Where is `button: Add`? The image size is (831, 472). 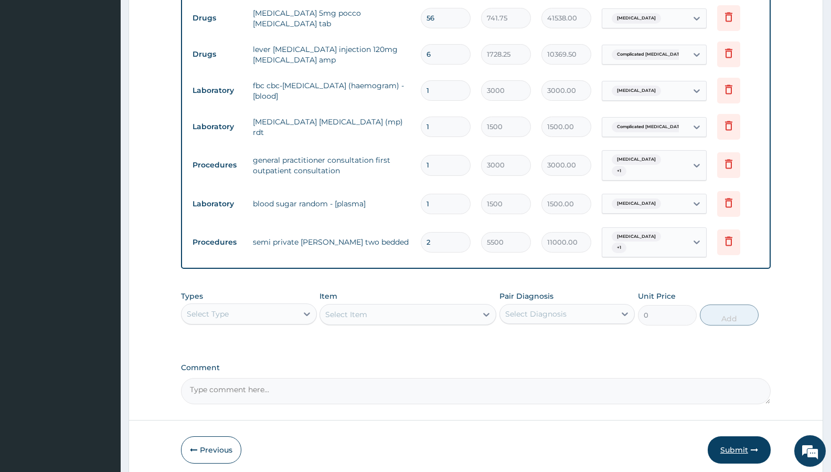
button: Add is located at coordinates (730, 315).